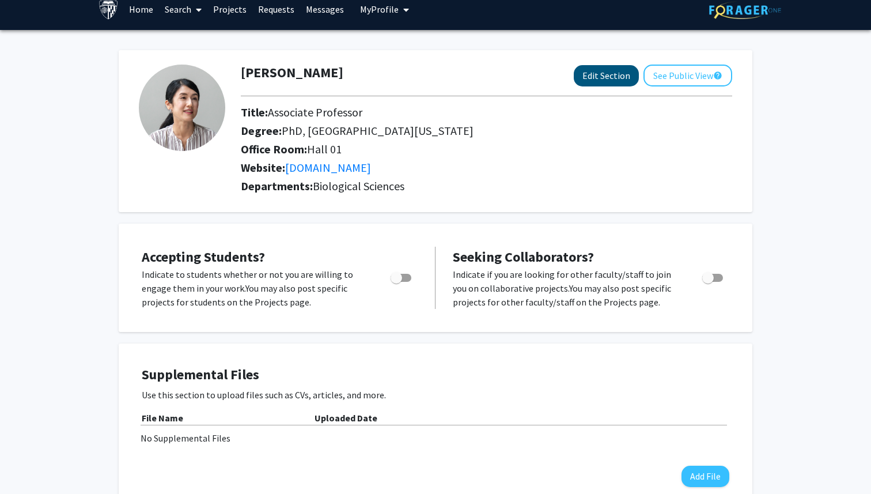 The height and width of the screenshot is (494, 871). Describe the element at coordinates (486, 149) in the screenshot. I see `h2: Office Room:` at that location.